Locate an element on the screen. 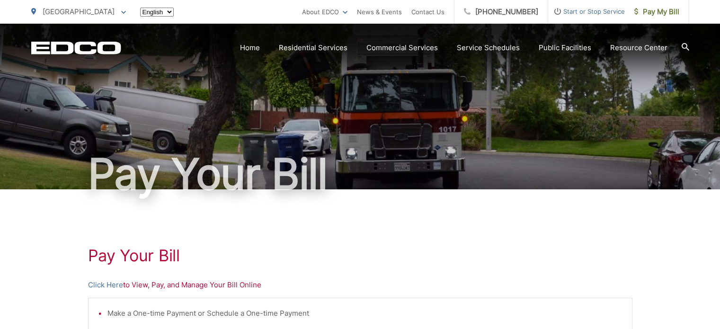 Image resolution: width=720 pixels, height=329 pixels. select: Select a language is located at coordinates (157, 12).